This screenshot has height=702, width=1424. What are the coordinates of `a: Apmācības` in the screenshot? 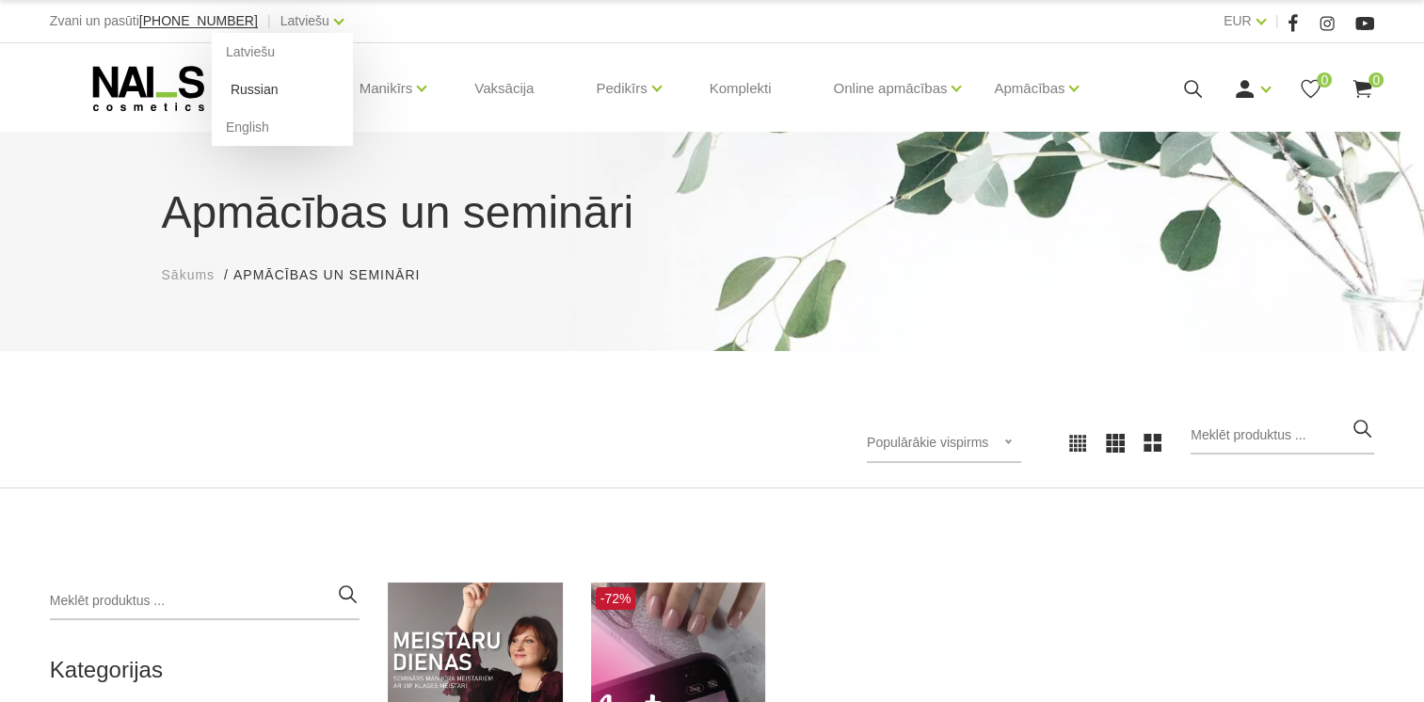 It's located at (1029, 88).